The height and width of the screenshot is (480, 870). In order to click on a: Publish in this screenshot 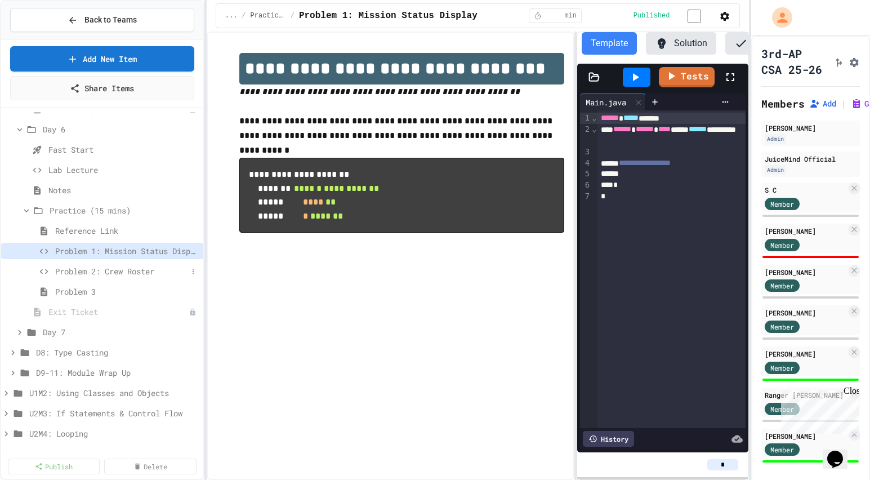, I will do `click(53, 466)`.